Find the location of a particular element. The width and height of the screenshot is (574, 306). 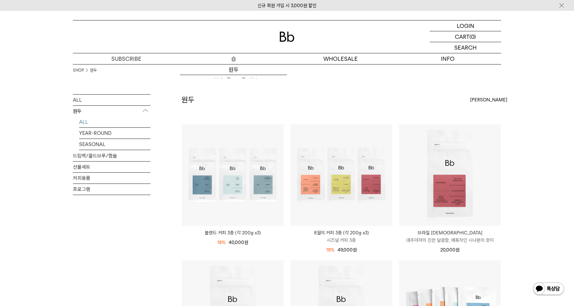

img: 카카오톡 채널 1:1 채팅 버튼 is located at coordinates (549, 290).